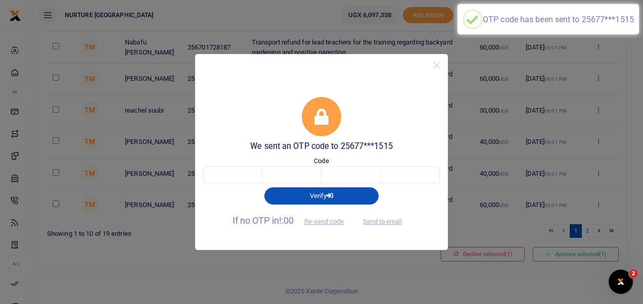 The height and width of the screenshot is (304, 643). What do you see at coordinates (286, 220) in the screenshot?
I see `span: !:00` at bounding box center [286, 220].